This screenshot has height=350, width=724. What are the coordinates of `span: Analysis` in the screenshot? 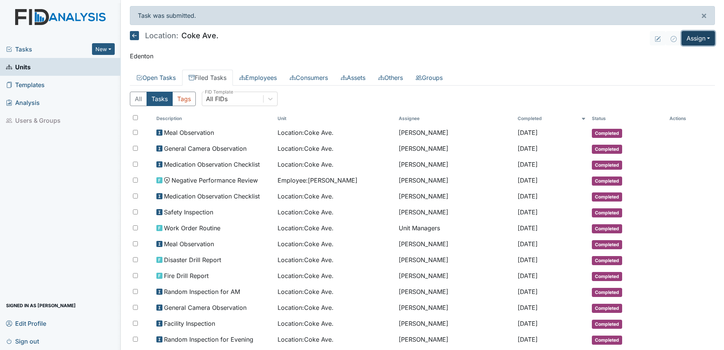 It's located at (23, 102).